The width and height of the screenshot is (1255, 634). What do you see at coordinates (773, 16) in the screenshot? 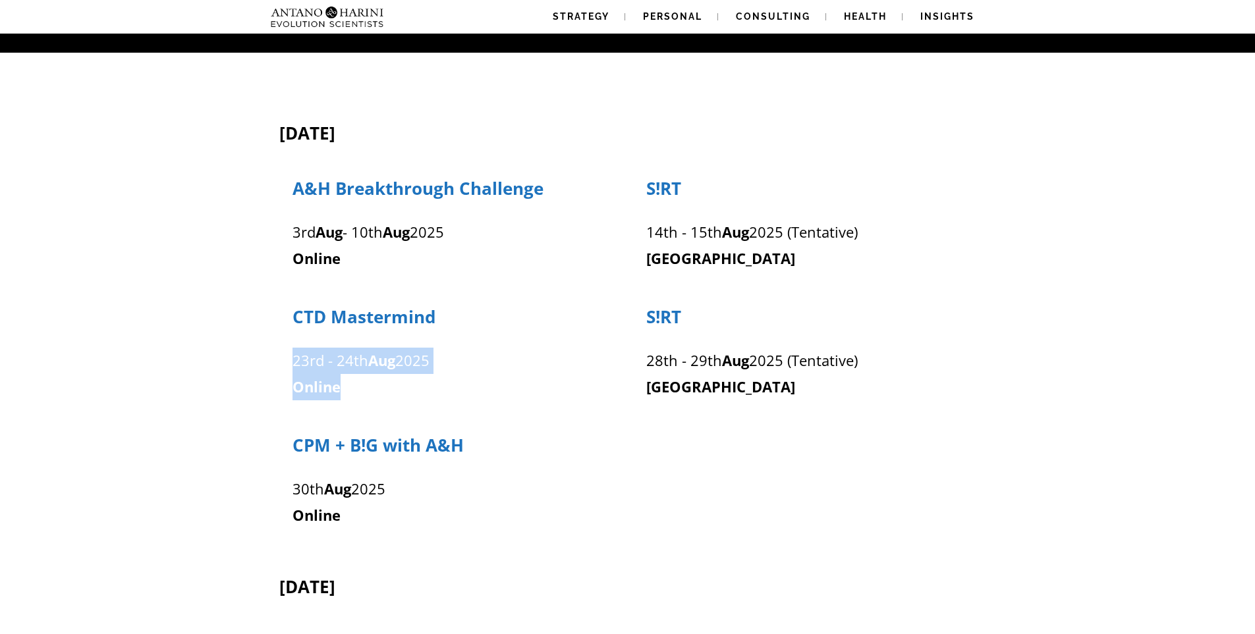
I see `span: Consulting` at bounding box center [773, 16].